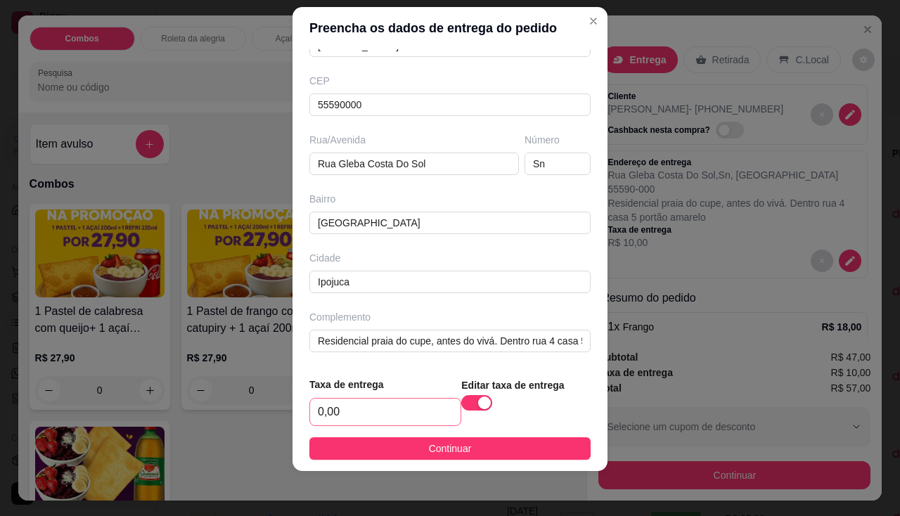  What do you see at coordinates (414, 164) in the screenshot?
I see `input: Ex.: Rua Oscar Freire` at bounding box center [414, 164].